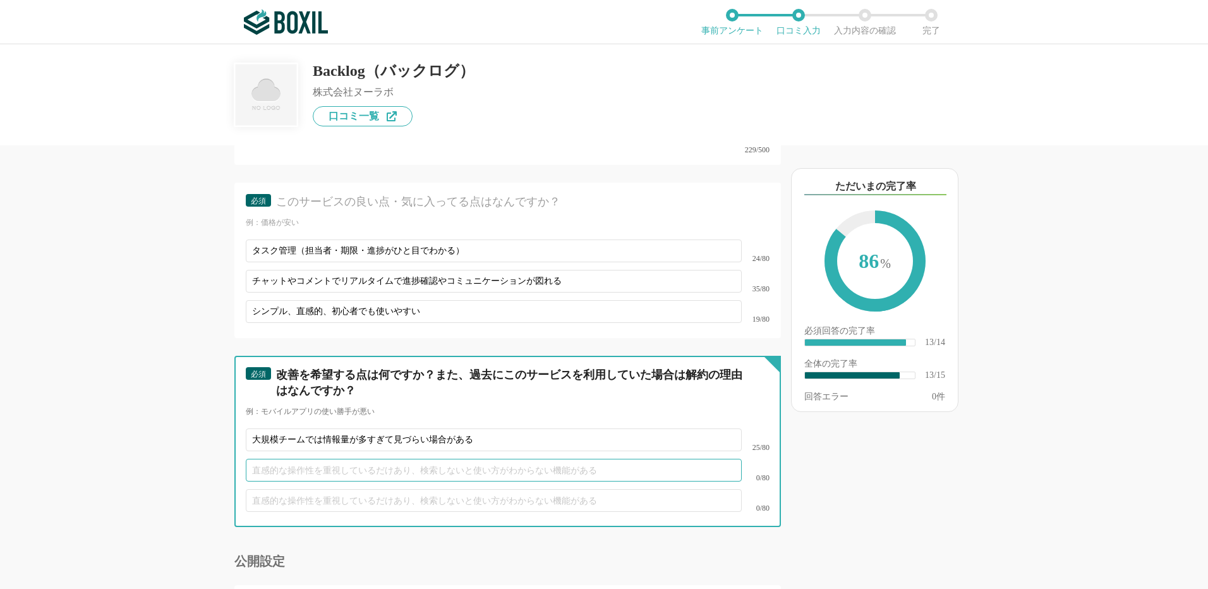  What do you see at coordinates (934, 396) in the screenshot?
I see `span: 0` at bounding box center [934, 396].